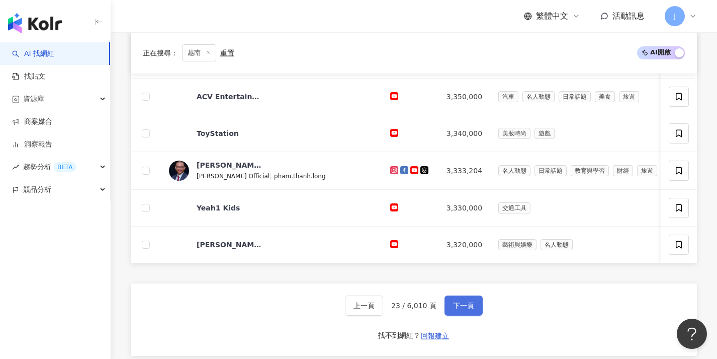 This screenshot has width=717, height=359. Describe the element at coordinates (464, 171) in the screenshot. I see `td: 3,333,204` at that location.